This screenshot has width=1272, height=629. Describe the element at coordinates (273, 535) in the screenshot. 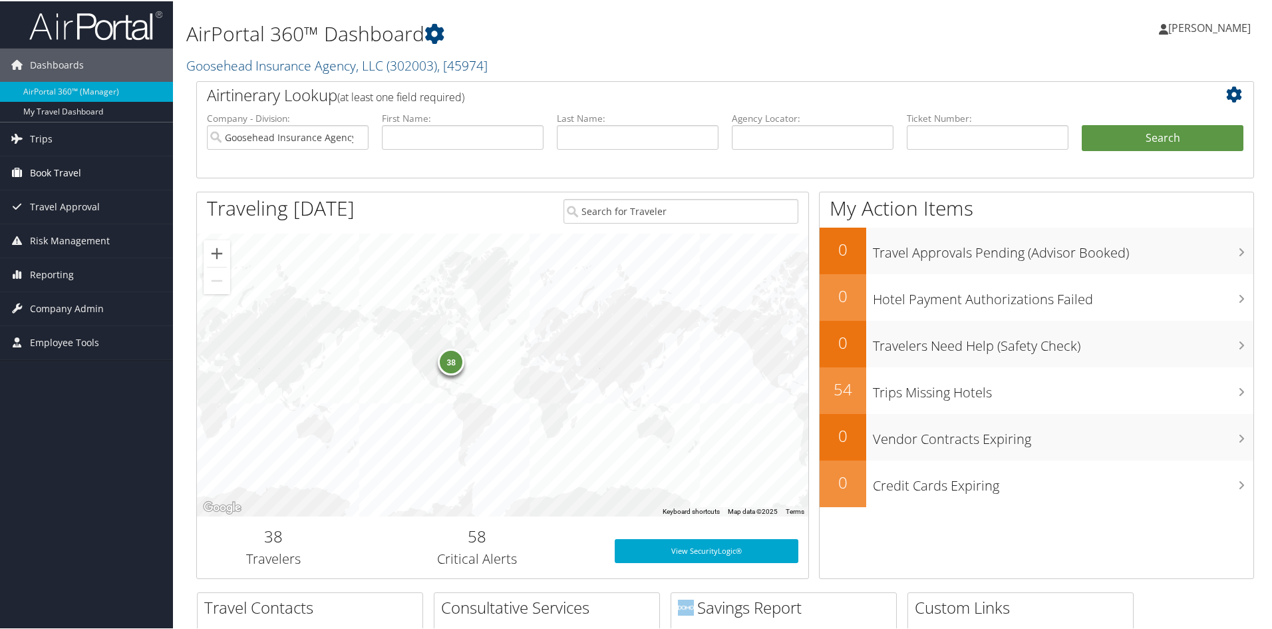

I see `h2: 38` at that location.